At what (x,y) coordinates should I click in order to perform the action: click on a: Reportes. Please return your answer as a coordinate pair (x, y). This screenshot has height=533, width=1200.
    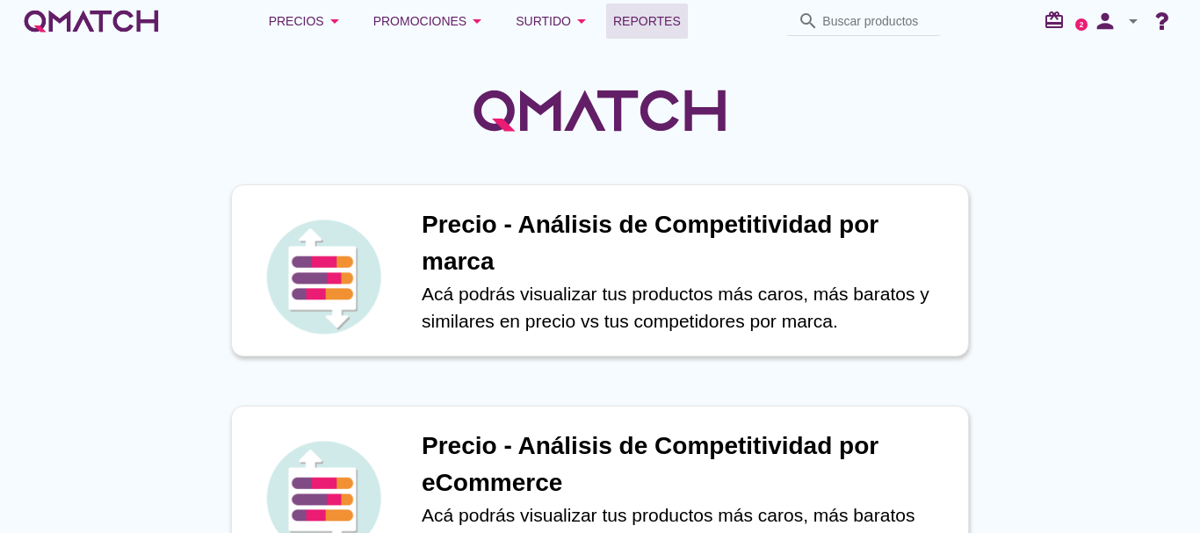
    Looking at the image, I should click on (647, 21).